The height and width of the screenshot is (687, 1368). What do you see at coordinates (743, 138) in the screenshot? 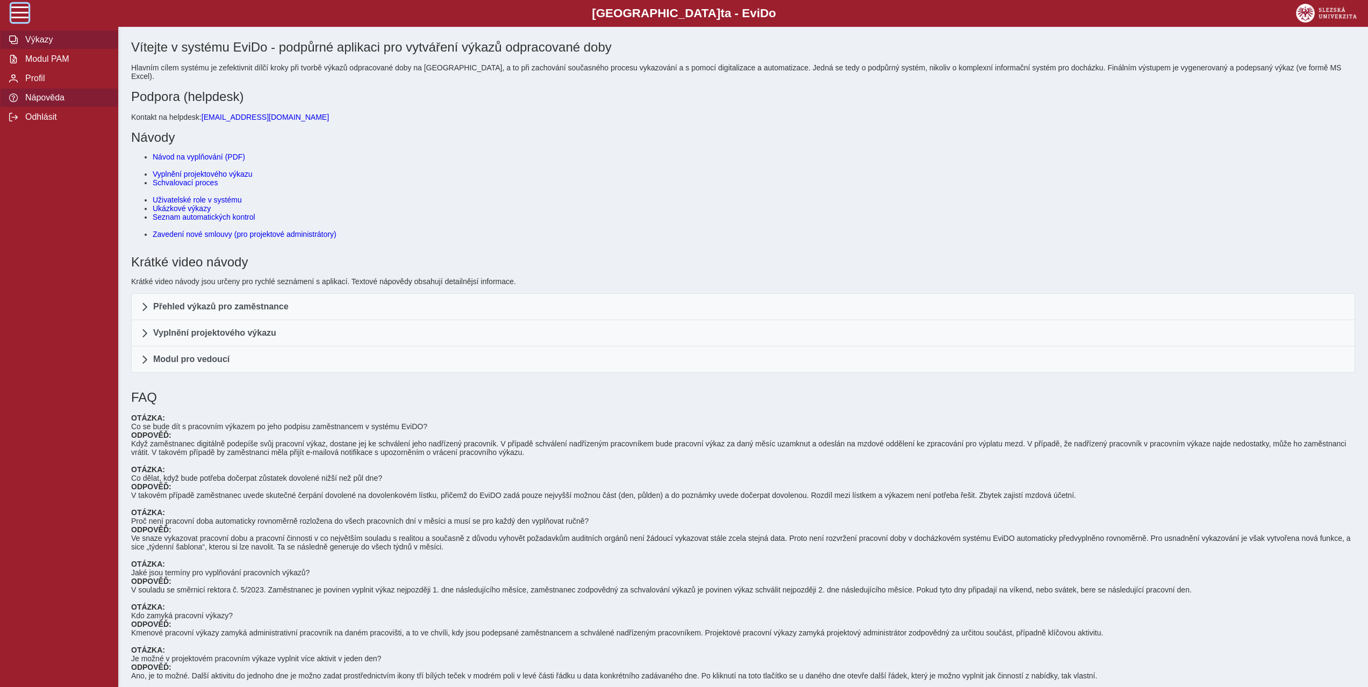
I see `h1: Návody` at bounding box center [743, 138].